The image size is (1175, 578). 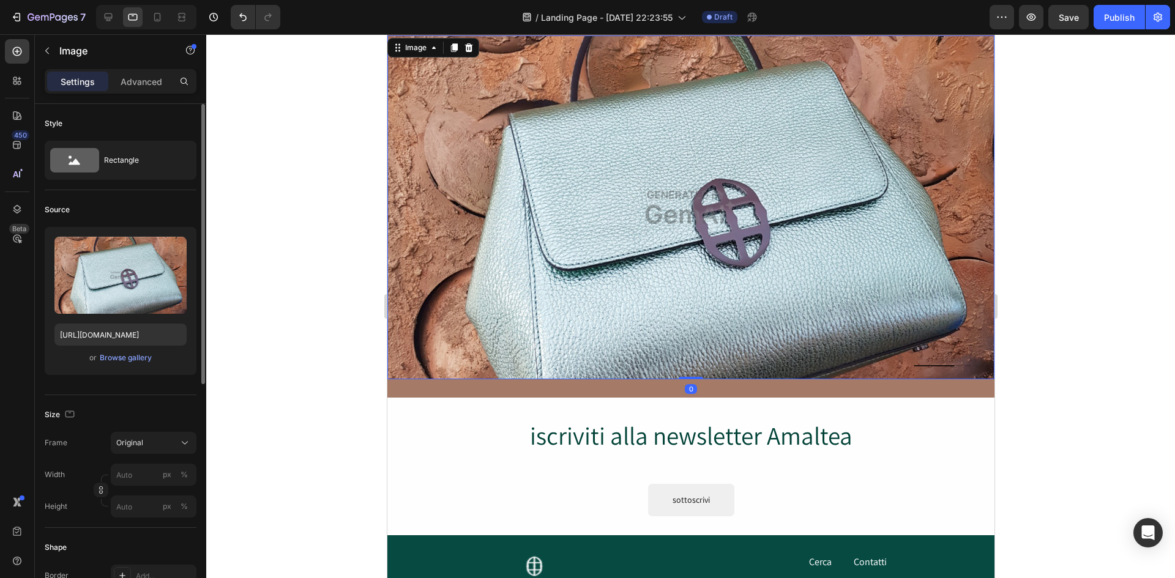 What do you see at coordinates (53, 124) in the screenshot?
I see `div: Style` at bounding box center [53, 124].